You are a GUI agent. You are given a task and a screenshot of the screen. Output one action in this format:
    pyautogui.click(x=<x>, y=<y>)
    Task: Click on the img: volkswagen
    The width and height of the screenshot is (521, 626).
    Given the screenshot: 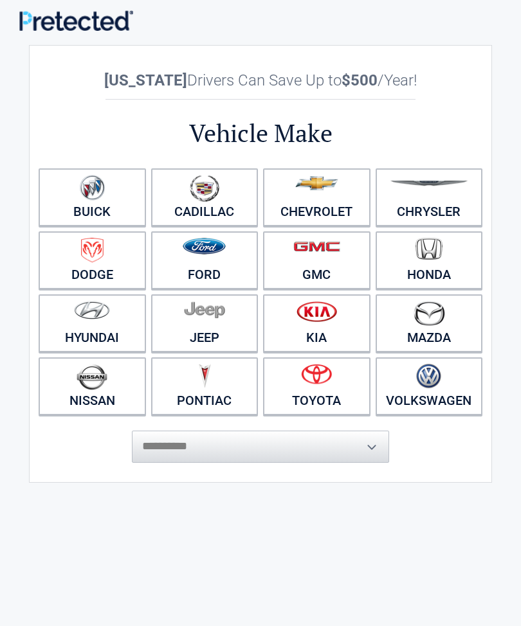 What is the action you would take?
    pyautogui.click(x=428, y=376)
    